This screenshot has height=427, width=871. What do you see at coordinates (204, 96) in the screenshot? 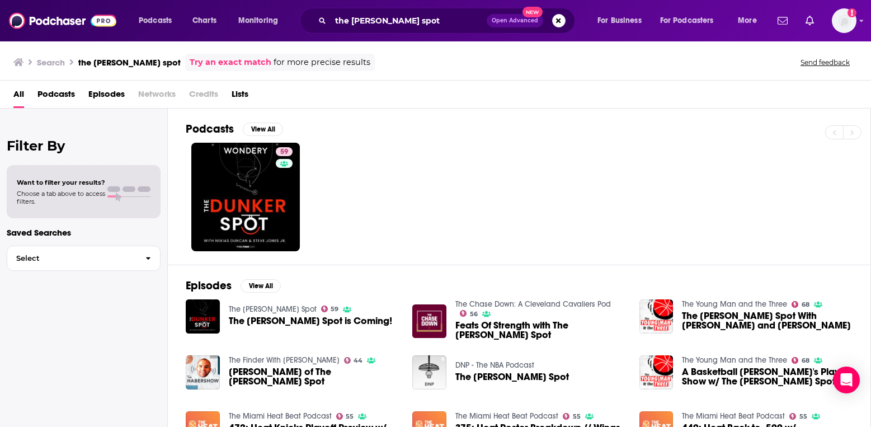
I see `span: Credits` at bounding box center [204, 96].